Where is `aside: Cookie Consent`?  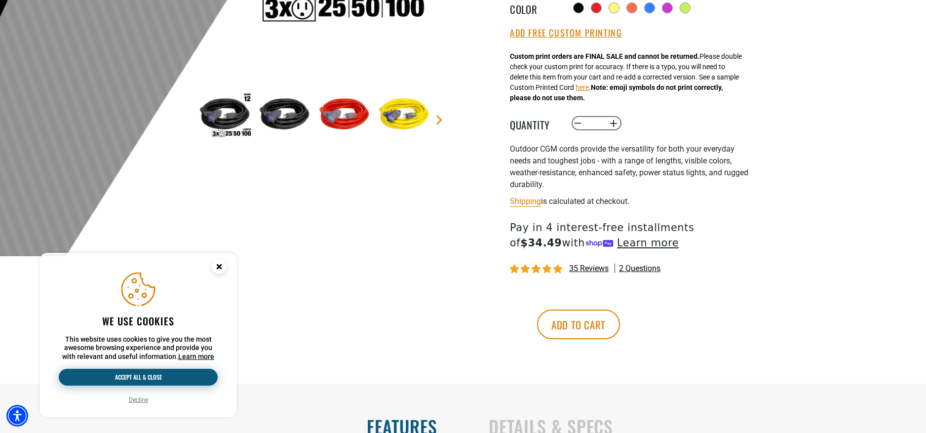
aside: Cookie Consent is located at coordinates (138, 335).